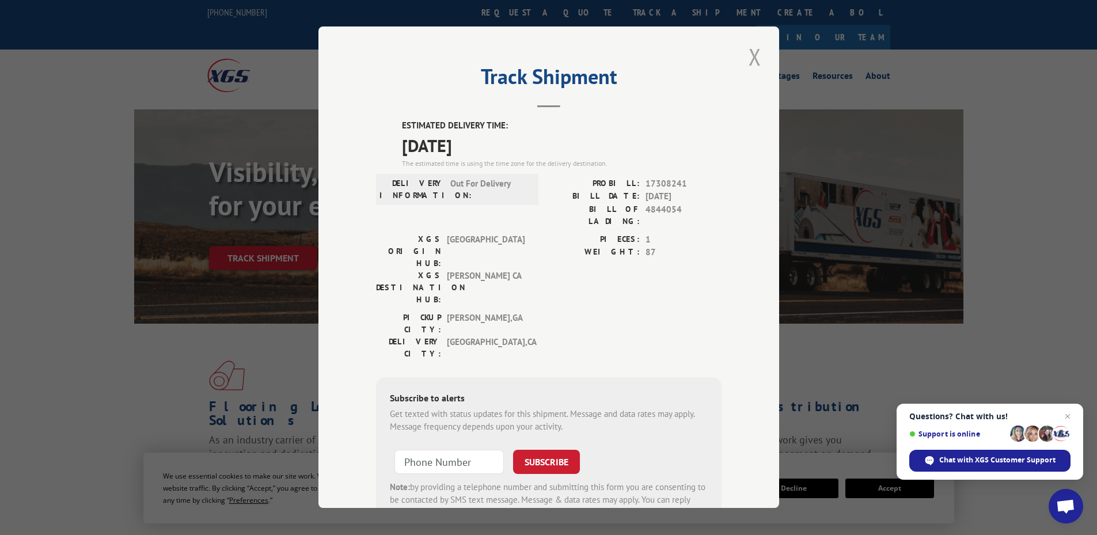  I want to click on label: PROBILL:, so click(594, 184).